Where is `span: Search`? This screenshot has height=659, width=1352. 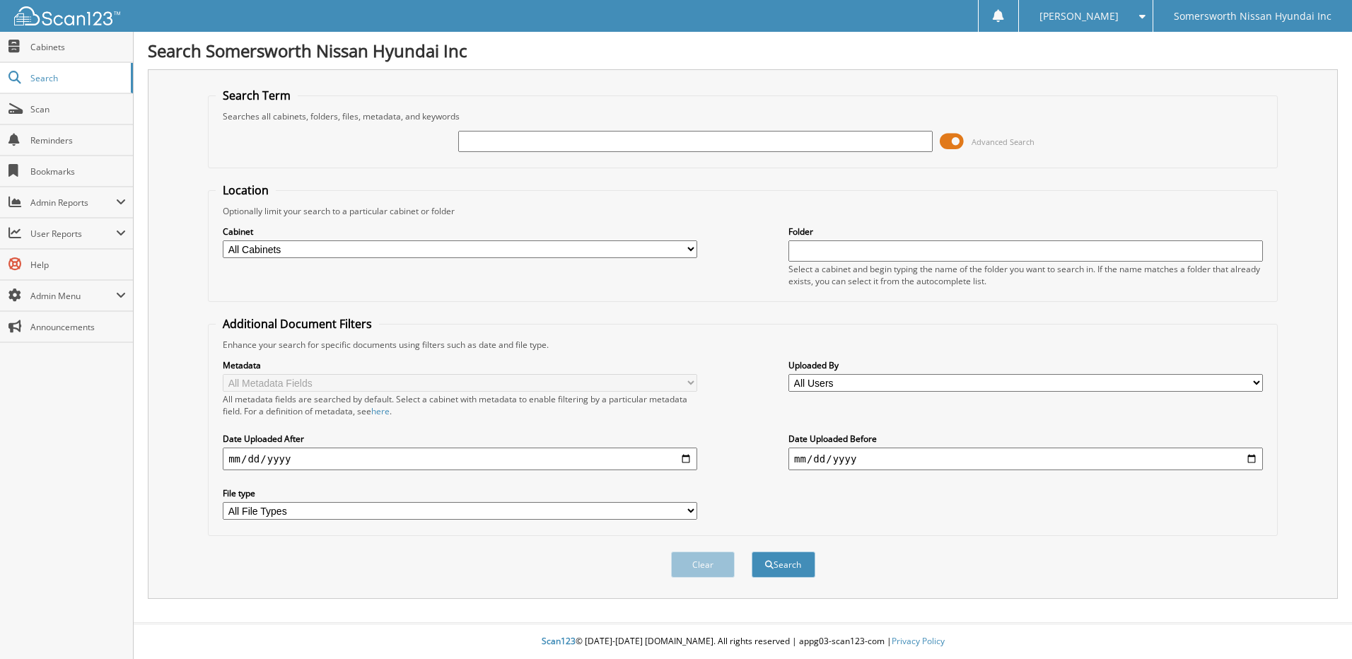
span: Search is located at coordinates (77, 78).